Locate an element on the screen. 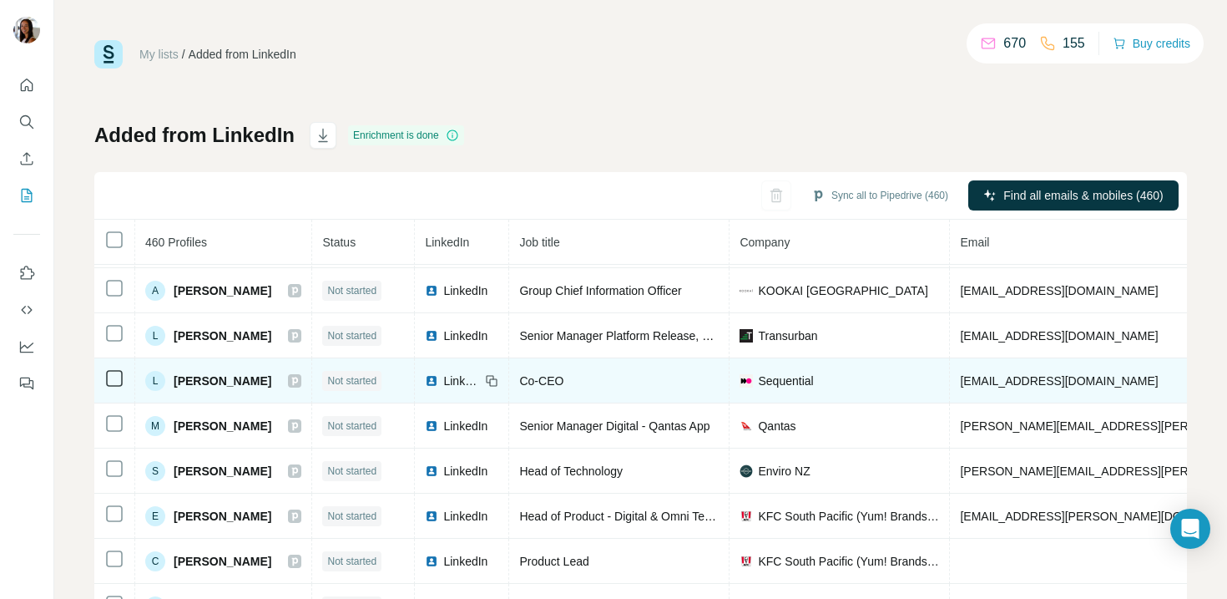 This screenshot has height=599, width=1227. span: Head of Technology is located at coordinates (571, 471).